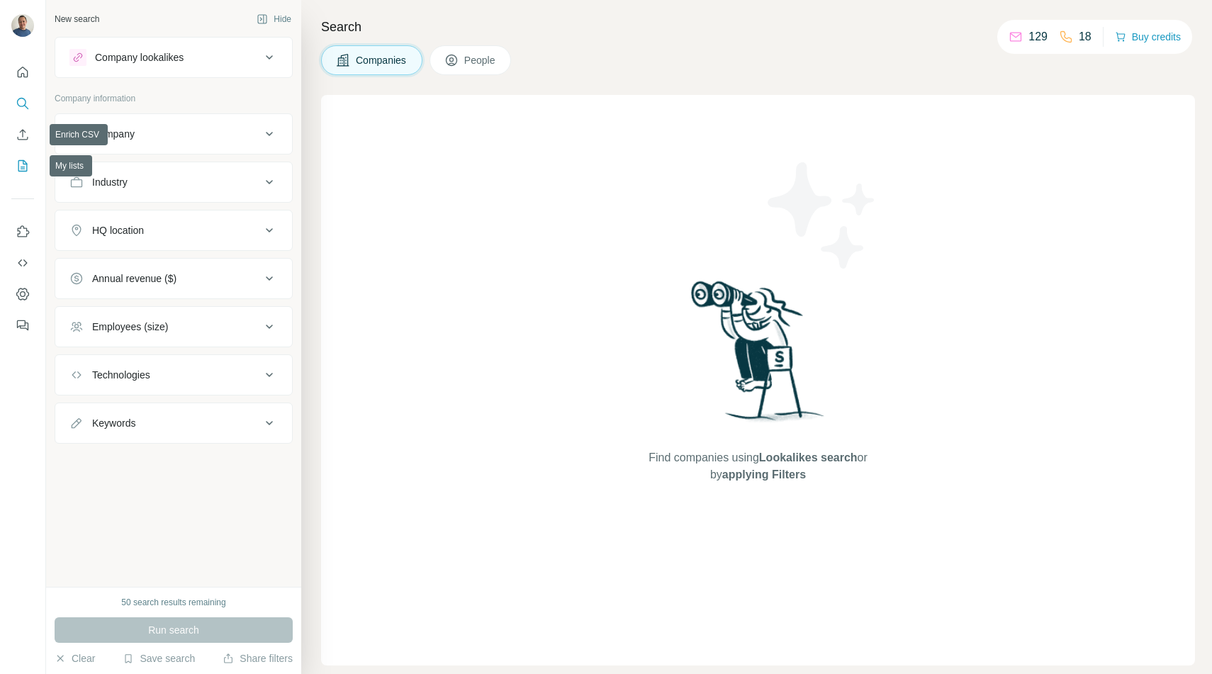  Describe the element at coordinates (174, 57) in the screenshot. I see `button: Company lookalikes` at that location.